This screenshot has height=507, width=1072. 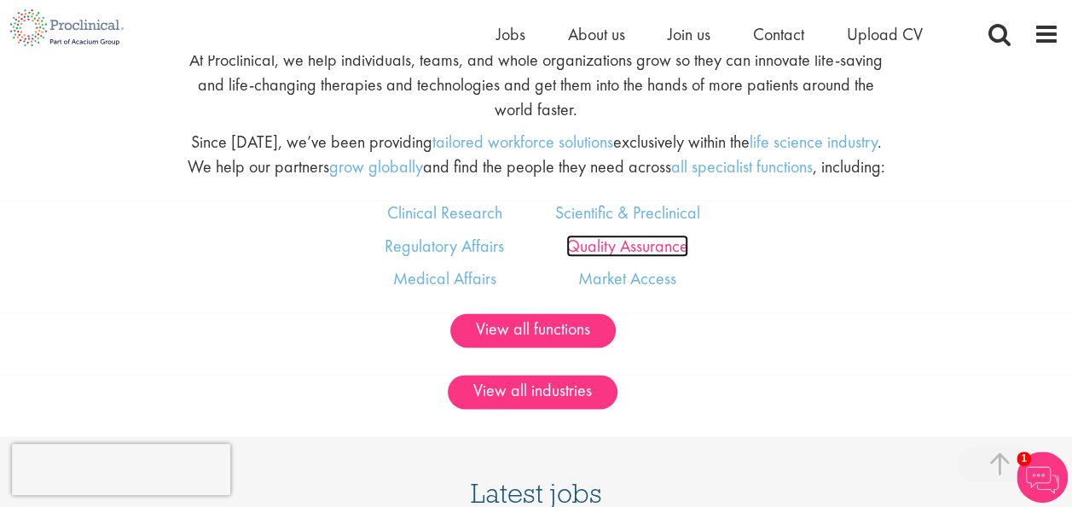 I want to click on a: tailored workforce solutions, so click(x=523, y=142).